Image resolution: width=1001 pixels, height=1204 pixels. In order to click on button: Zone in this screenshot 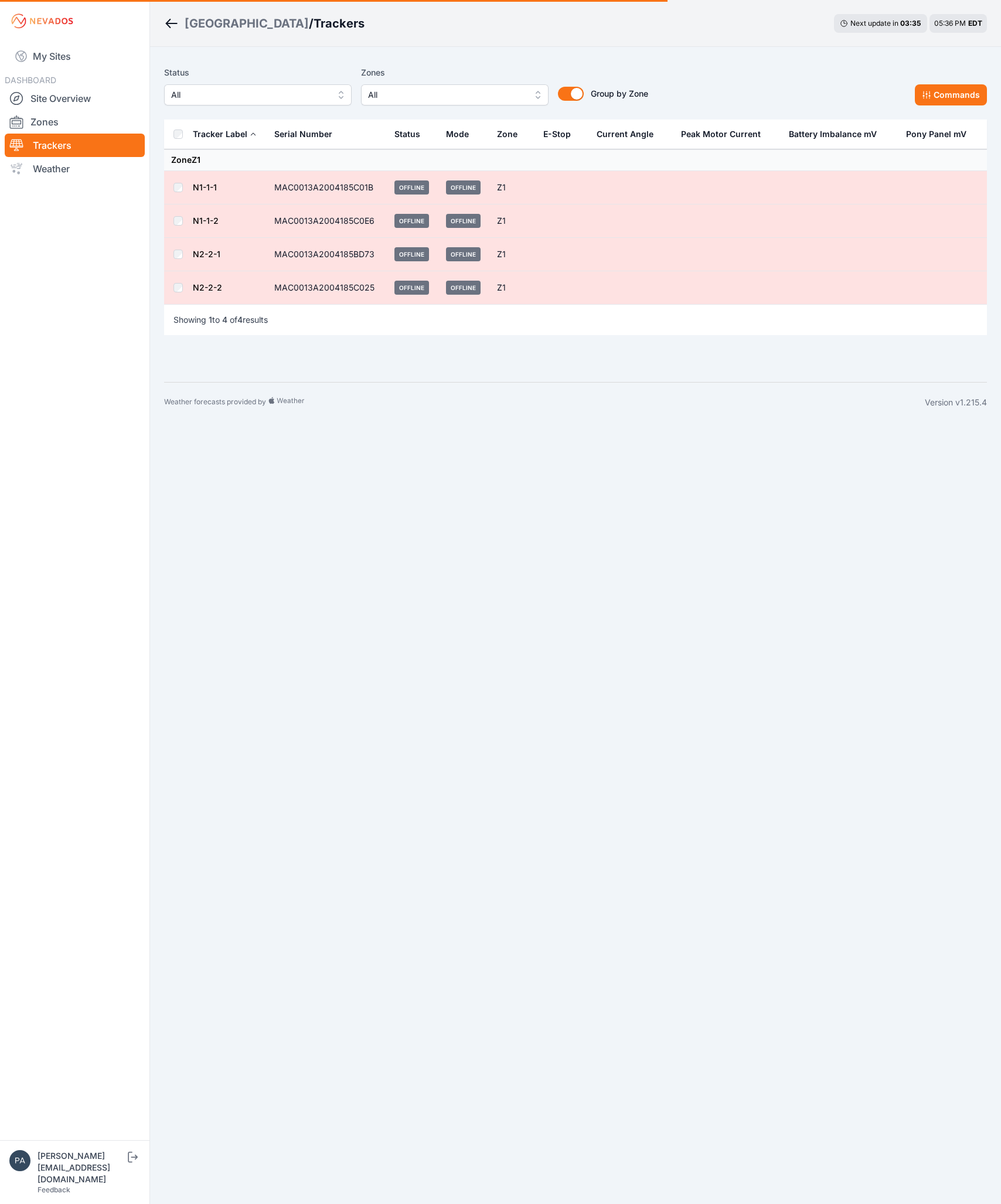, I will do `click(511, 134)`.